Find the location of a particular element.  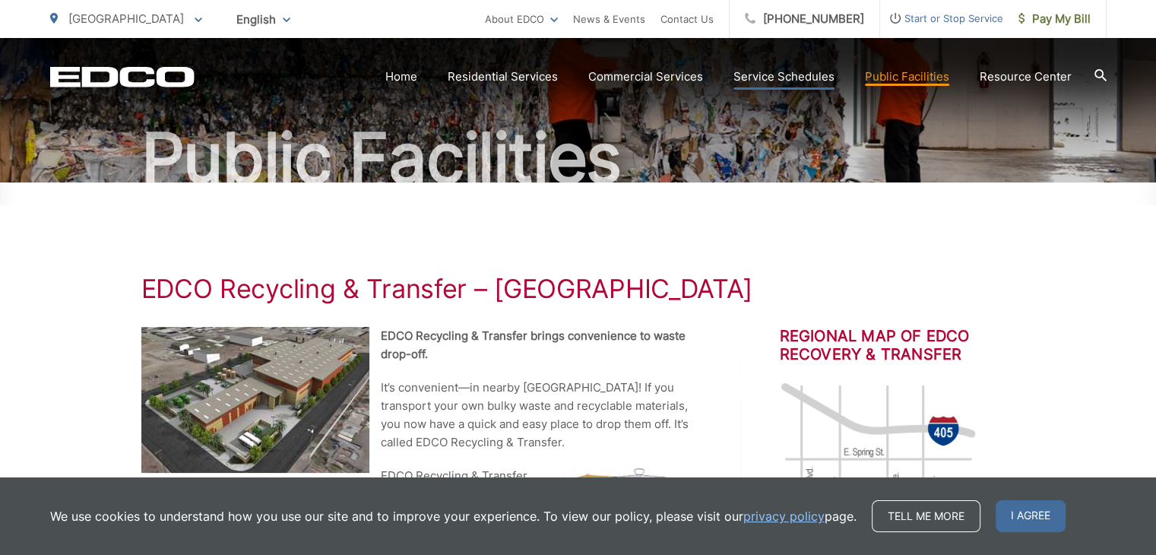

a: About EDCO is located at coordinates (521, 19).